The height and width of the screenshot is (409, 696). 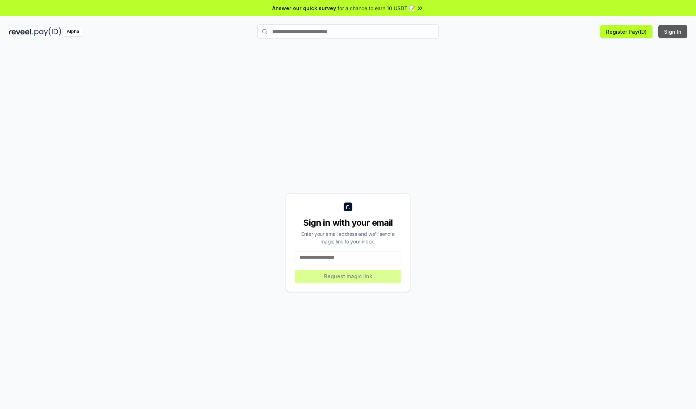 What do you see at coordinates (376, 8) in the screenshot?
I see `span: for a chance to earn 10 USDT 📝` at bounding box center [376, 8].